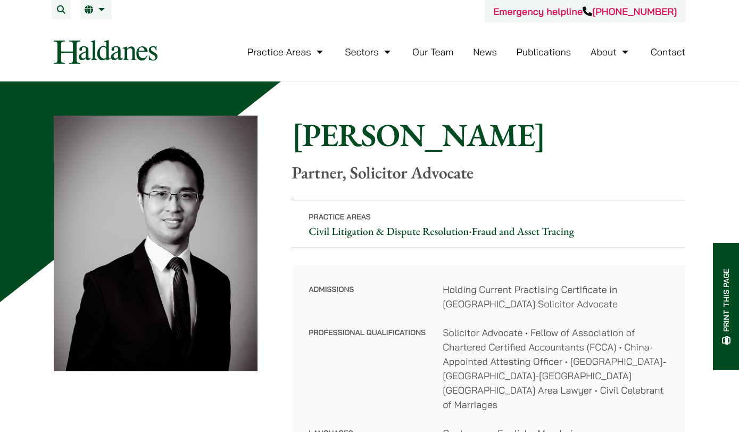  What do you see at coordinates (433, 52) in the screenshot?
I see `a: Our Team` at bounding box center [433, 52].